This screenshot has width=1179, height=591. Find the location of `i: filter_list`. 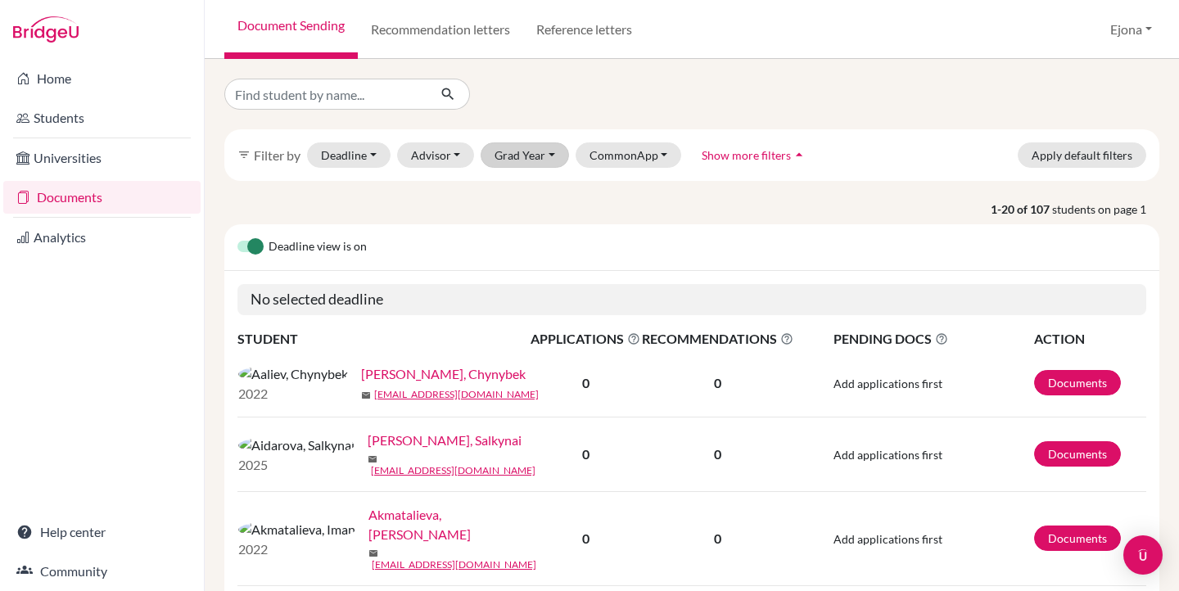

i: filter_list is located at coordinates (244, 155).